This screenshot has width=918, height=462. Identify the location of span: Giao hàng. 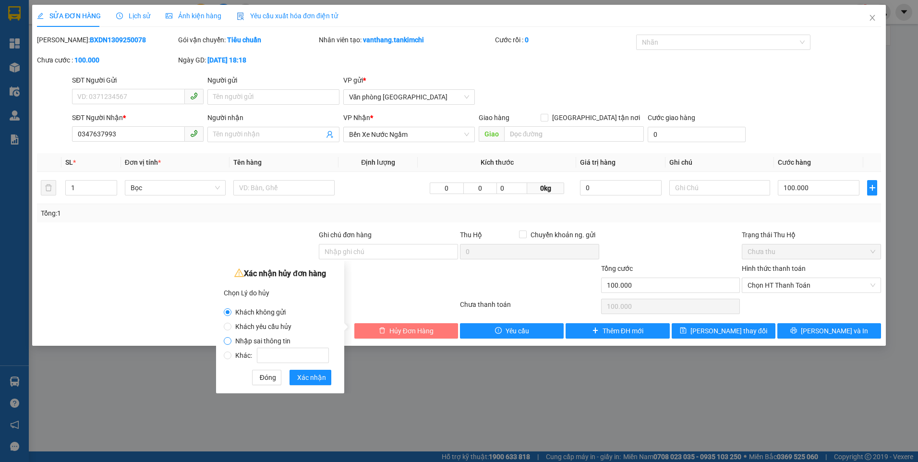
(494, 118).